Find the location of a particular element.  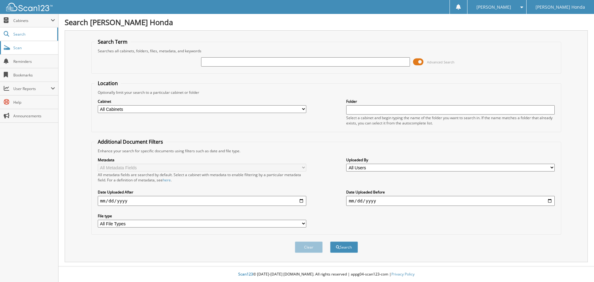

label: File type is located at coordinates (202, 216).